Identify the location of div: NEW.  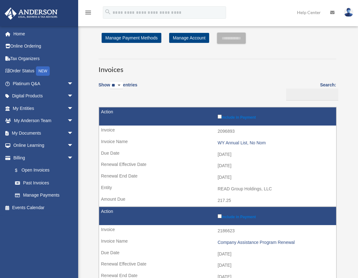
(43, 71).